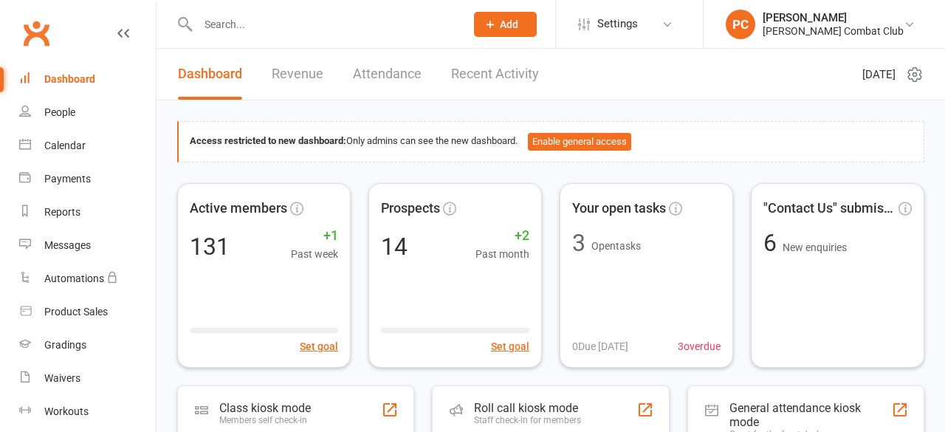 The image size is (945, 432). What do you see at coordinates (60, 112) in the screenshot?
I see `div: People` at bounding box center [60, 112].